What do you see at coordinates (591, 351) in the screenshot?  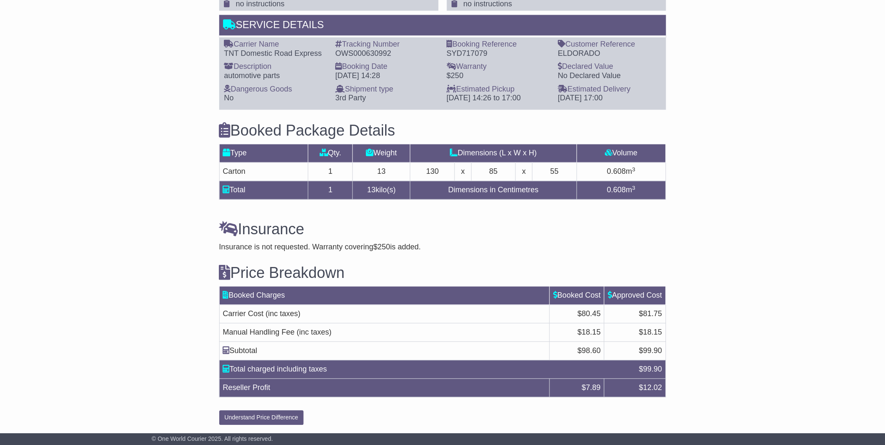 I see `span: 98.60` at bounding box center [591, 351].